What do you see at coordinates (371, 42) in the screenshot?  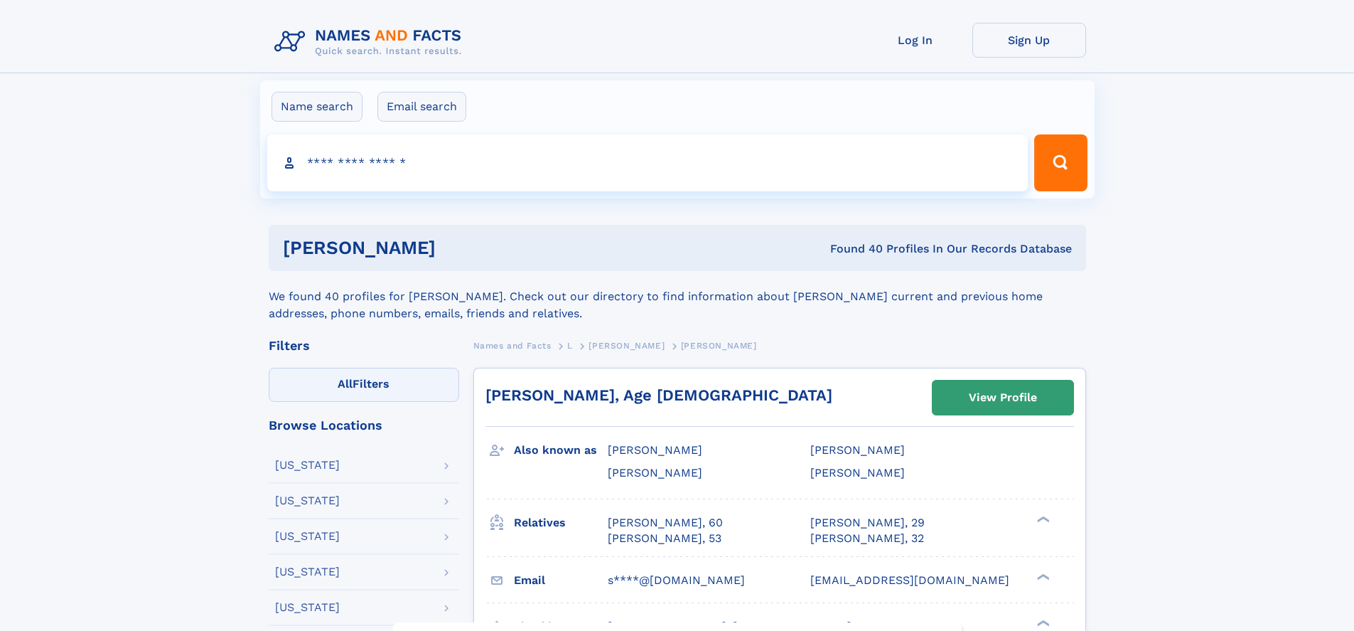 I see `img: Logo Names and Facts` at bounding box center [371, 42].